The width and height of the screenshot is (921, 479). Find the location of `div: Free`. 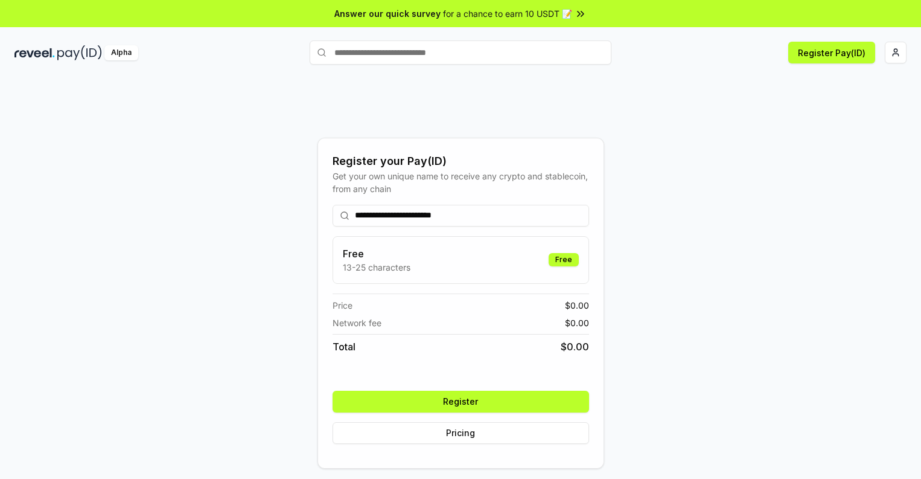

div: Free is located at coordinates (564, 260).